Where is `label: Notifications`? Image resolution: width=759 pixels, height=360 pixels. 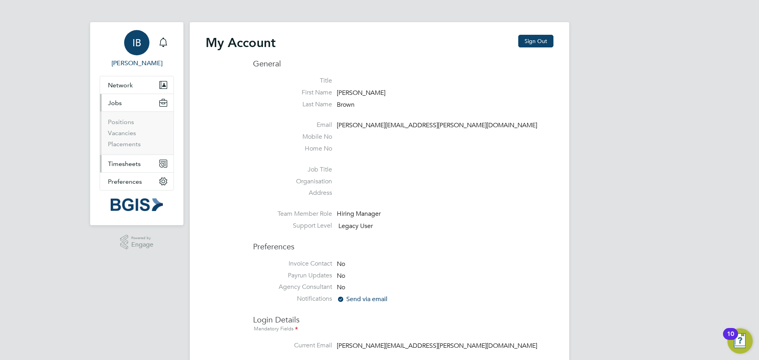 label: Notifications is located at coordinates (293, 299).